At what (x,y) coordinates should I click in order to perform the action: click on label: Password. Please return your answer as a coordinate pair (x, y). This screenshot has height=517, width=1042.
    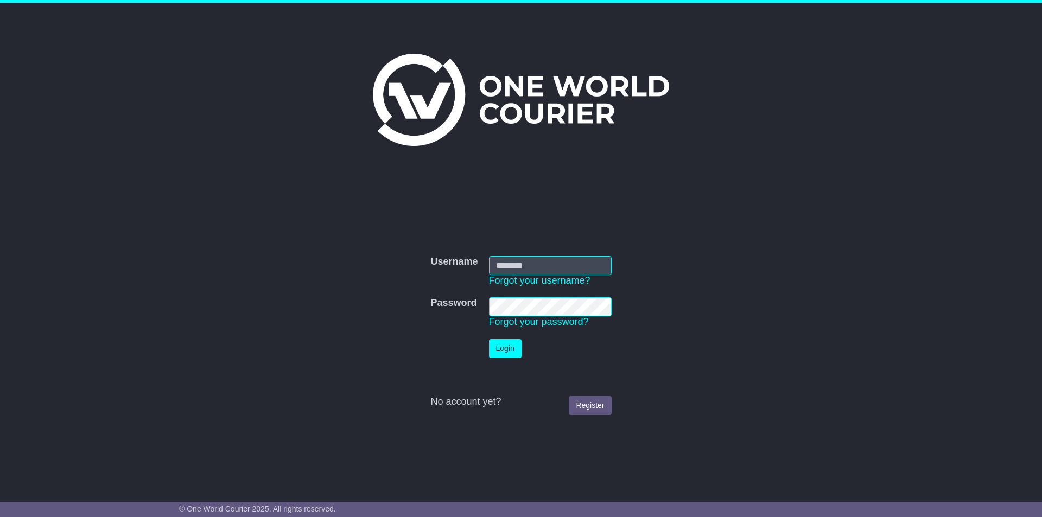
    Looking at the image, I should click on (453, 303).